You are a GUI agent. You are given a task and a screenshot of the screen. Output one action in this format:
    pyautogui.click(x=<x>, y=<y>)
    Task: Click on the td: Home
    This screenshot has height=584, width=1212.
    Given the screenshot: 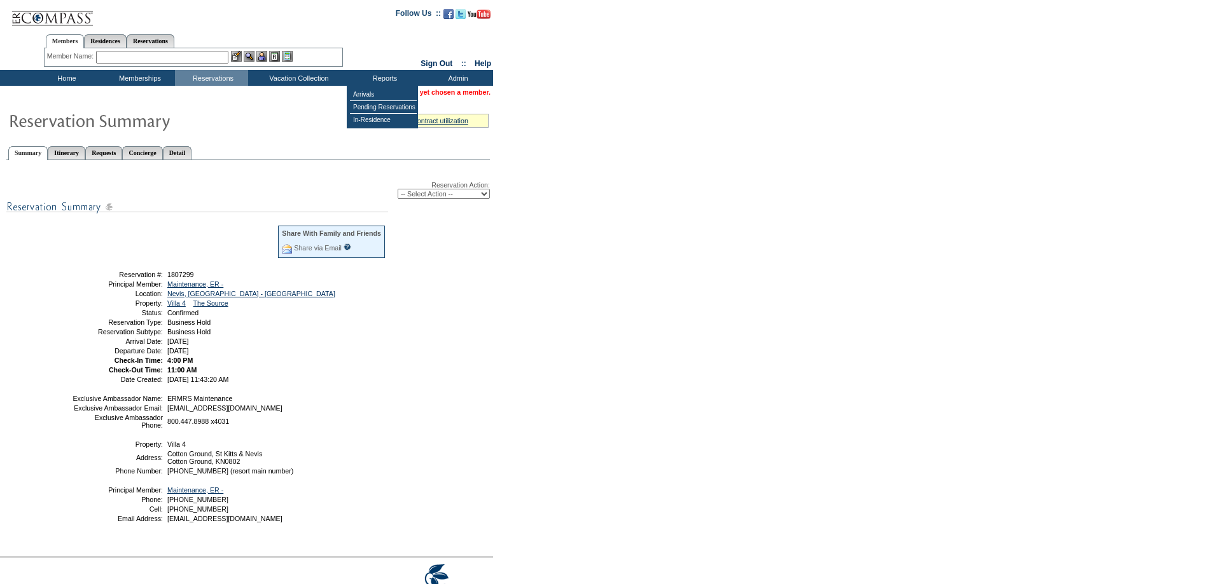 What is the action you would take?
    pyautogui.click(x=65, y=78)
    